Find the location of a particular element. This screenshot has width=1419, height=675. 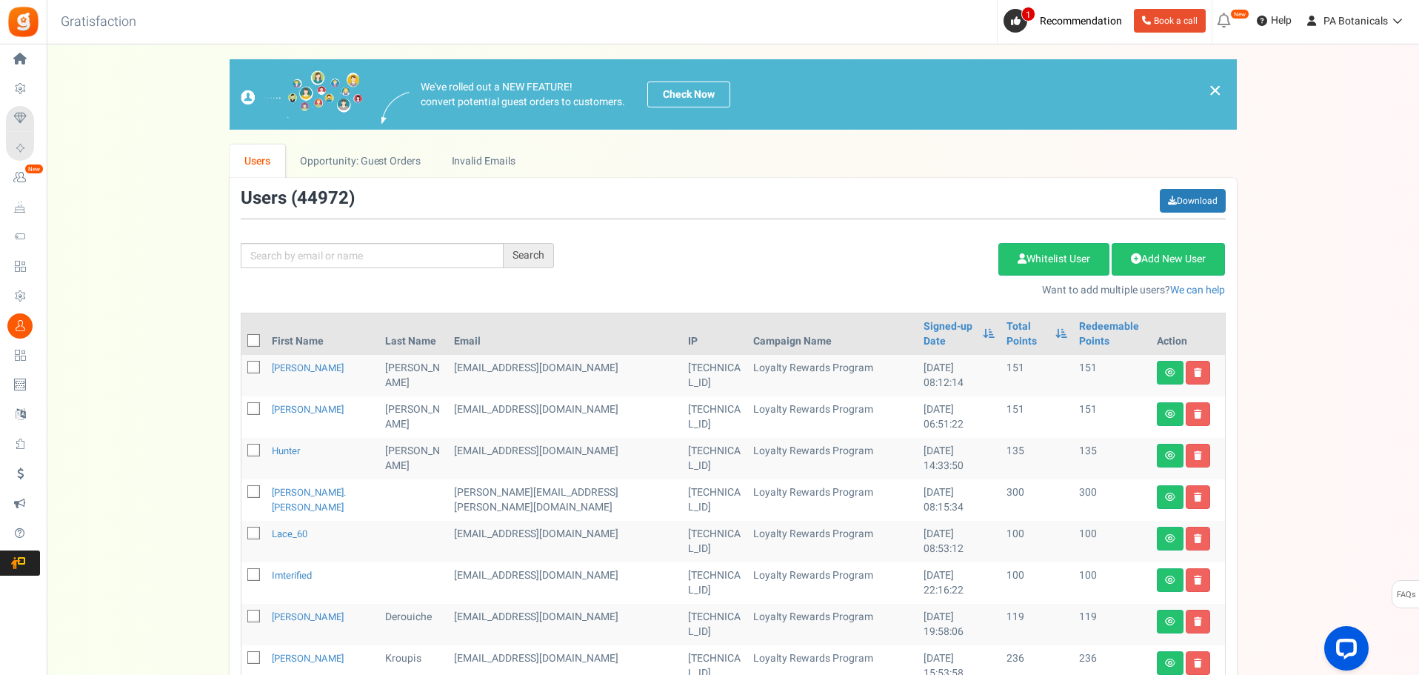

a: Users is located at coordinates (258, 161).